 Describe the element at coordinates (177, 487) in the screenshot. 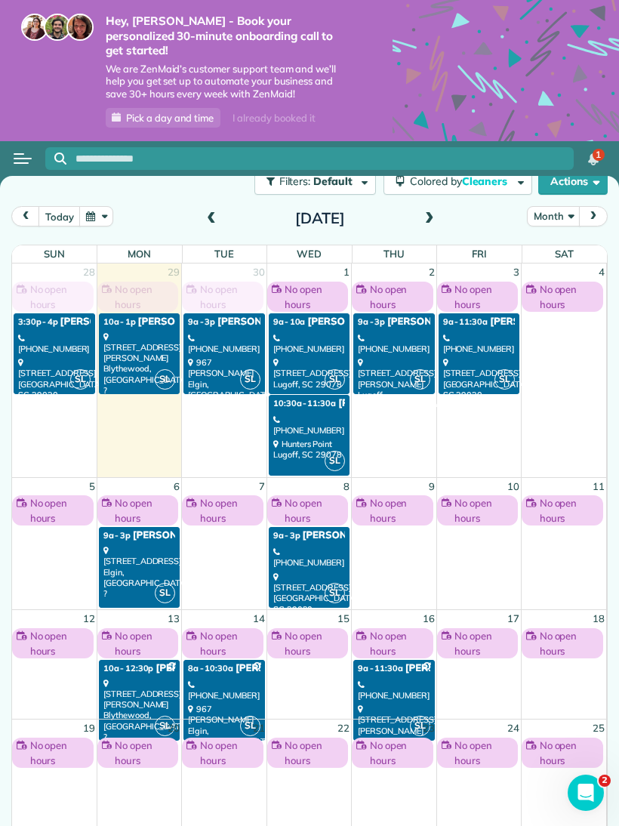

I see `a: 6` at that location.